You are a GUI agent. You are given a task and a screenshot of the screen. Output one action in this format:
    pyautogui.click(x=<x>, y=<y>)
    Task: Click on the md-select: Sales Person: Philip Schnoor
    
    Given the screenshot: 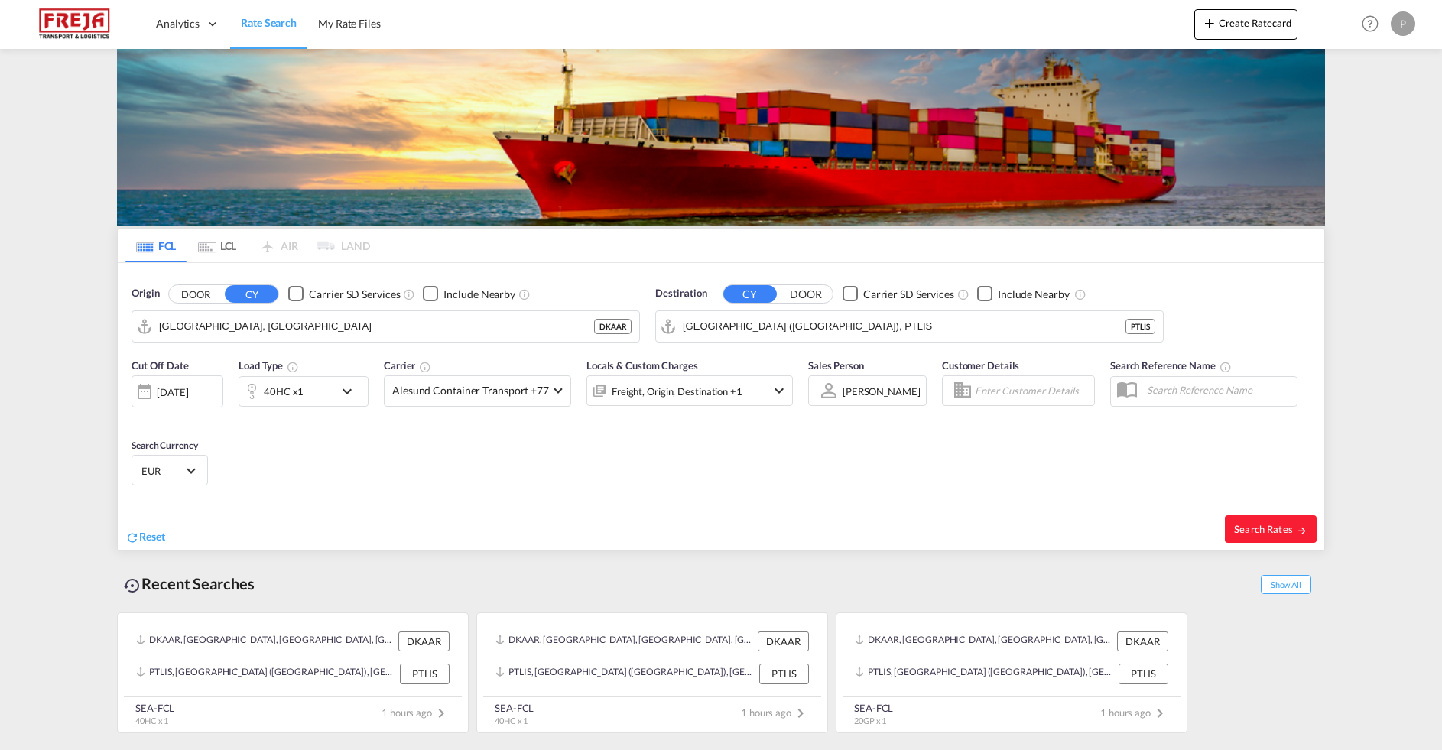 What is the action you would take?
    pyautogui.click(x=881, y=391)
    